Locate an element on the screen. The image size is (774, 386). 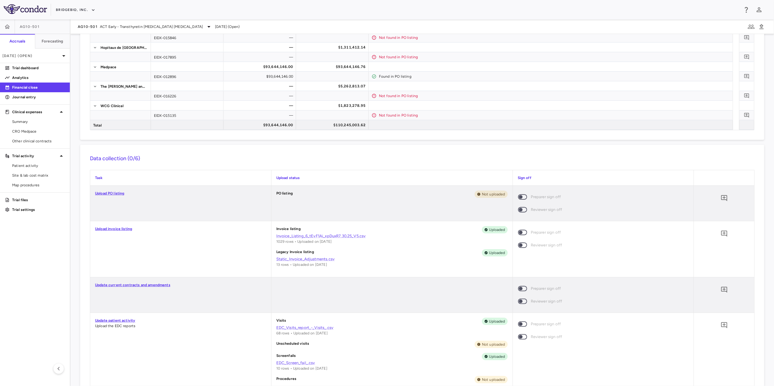
p: Journal entry is located at coordinates (39, 97).